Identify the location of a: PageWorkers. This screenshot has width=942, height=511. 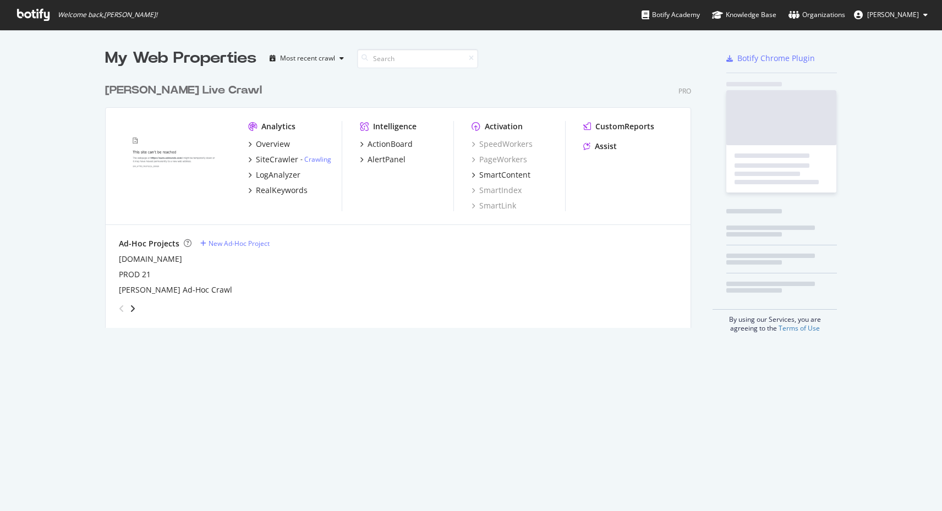
(499, 160).